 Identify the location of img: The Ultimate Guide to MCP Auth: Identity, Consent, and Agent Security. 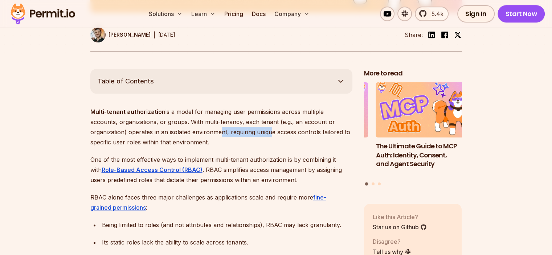
(425, 110).